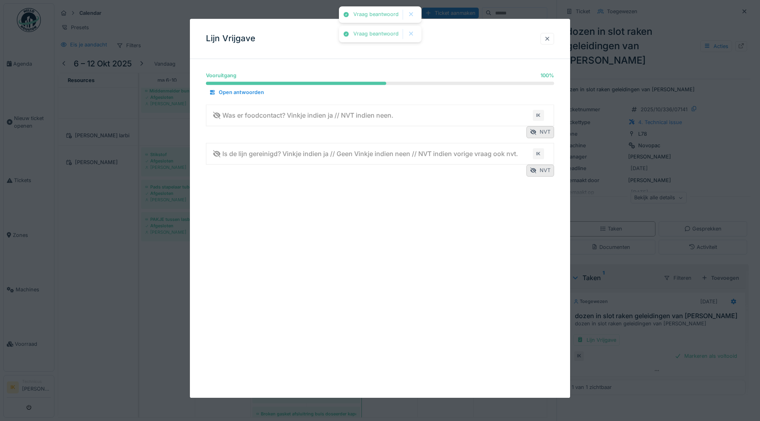  What do you see at coordinates (230, 38) in the screenshot?
I see `h3: Lijn Vrijgave` at bounding box center [230, 38].